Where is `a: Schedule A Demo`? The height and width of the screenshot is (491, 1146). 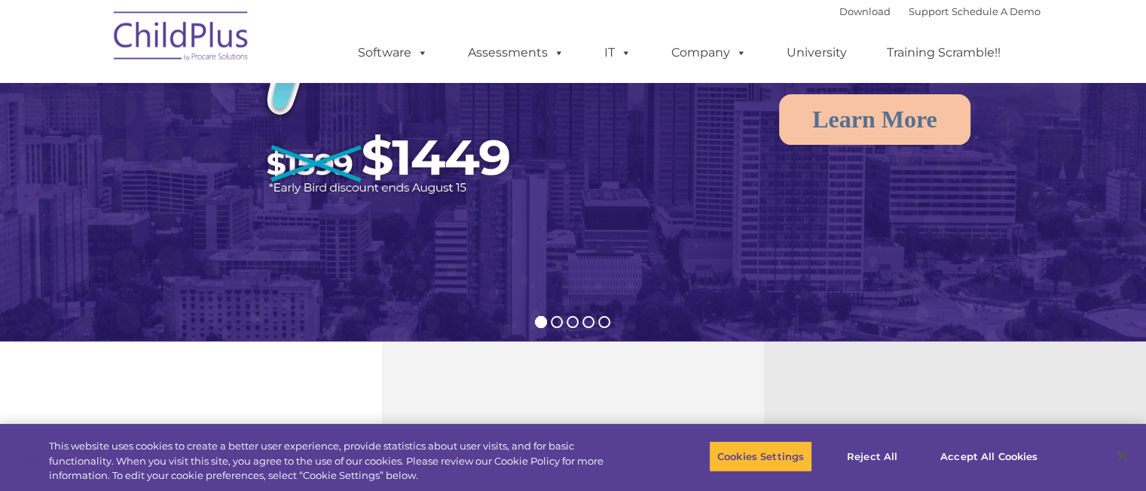 a: Schedule A Demo is located at coordinates (996, 11).